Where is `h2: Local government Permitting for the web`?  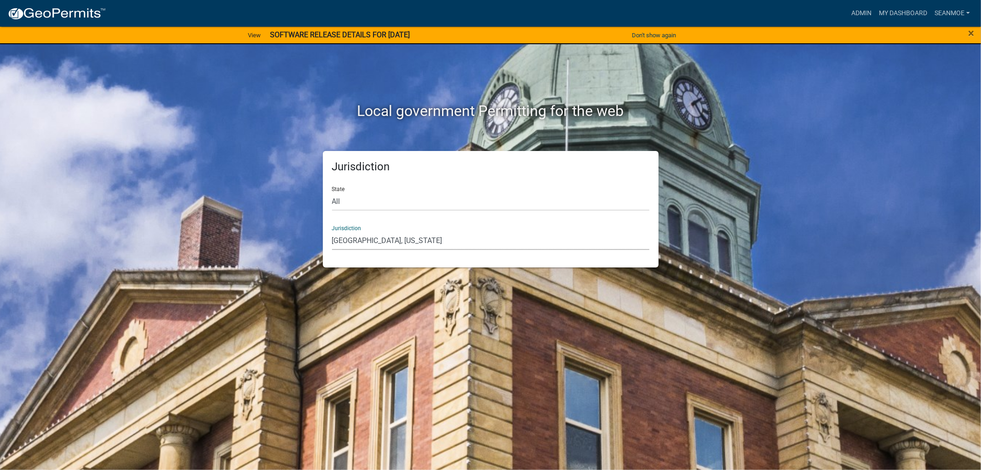 h2: Local government Permitting for the web is located at coordinates (491, 111).